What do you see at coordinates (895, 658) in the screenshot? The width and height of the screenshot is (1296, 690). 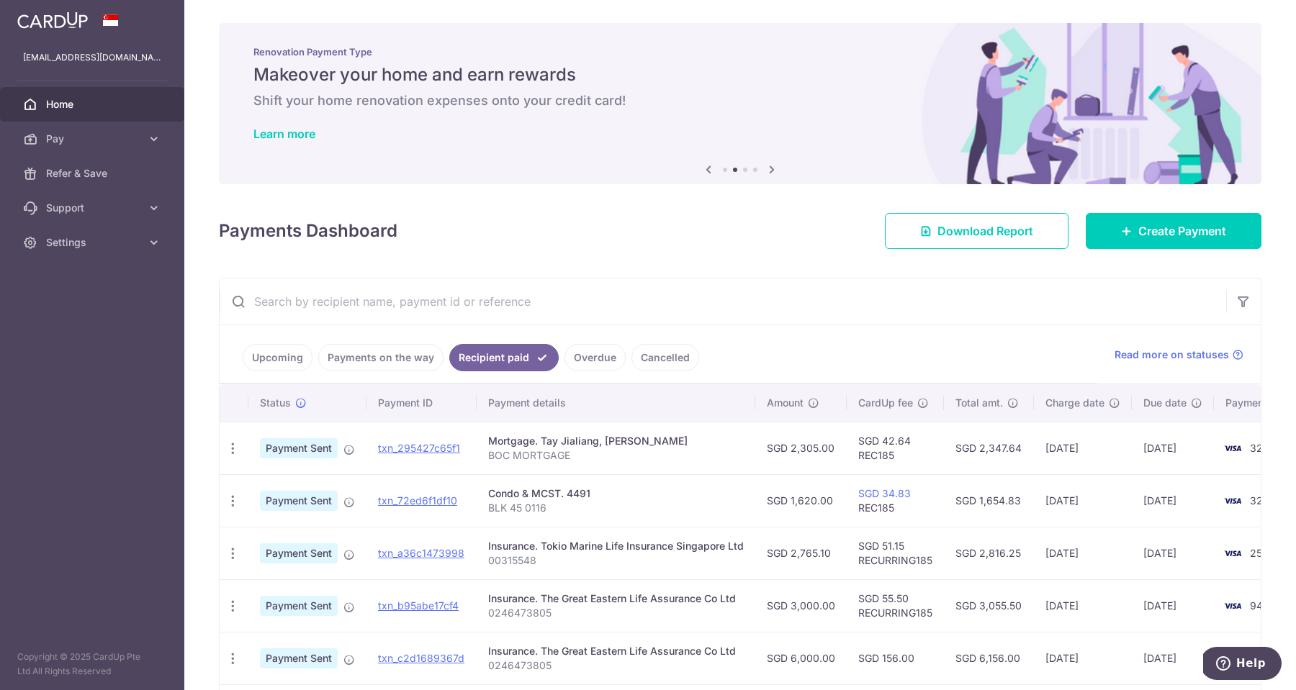 I see `td: SGD 156.00` at bounding box center [895, 658].